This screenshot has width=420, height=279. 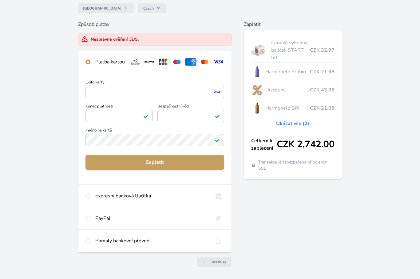 I want to click on span: Zaplatit, so click(x=155, y=162).